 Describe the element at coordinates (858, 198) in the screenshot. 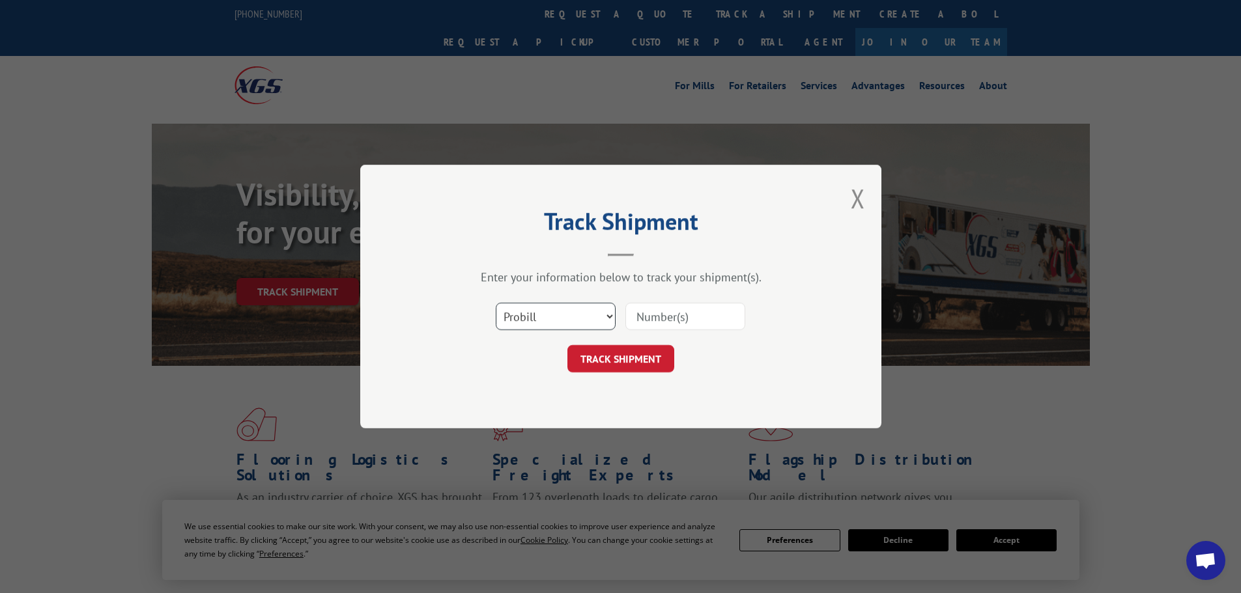

I see `button: Close modal` at that location.